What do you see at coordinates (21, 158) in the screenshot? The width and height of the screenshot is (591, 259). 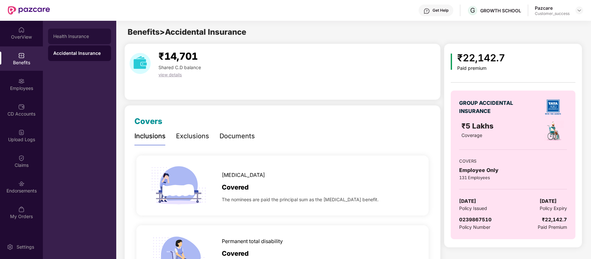 I see `img: svg+xml;base64,PHN2ZyBpZD0iQ2xhaW0iIHhtbG5zPSJodHRwOi8vd3d3LnczLm9yZy8yMDAwL3N2ZyIgd2lkdGg9IjIwIi...` at bounding box center [21, 158].